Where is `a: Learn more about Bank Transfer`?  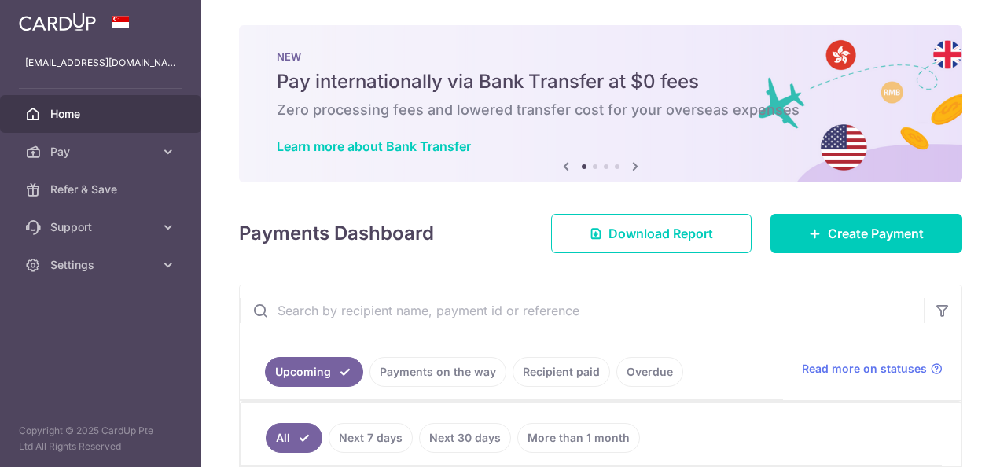 a: Learn more about Bank Transfer is located at coordinates (373, 146).